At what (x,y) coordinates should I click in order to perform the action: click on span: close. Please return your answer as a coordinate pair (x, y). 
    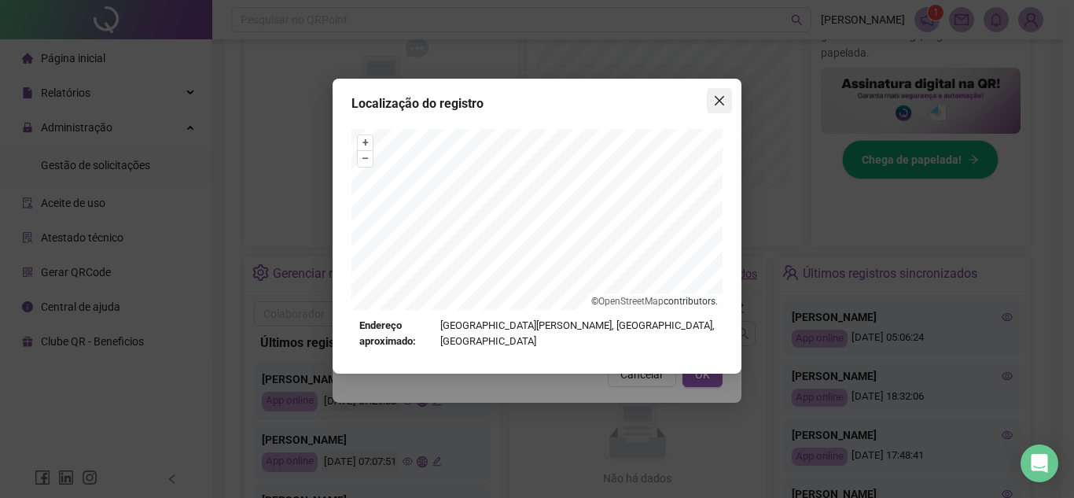
    Looking at the image, I should click on (720, 101).